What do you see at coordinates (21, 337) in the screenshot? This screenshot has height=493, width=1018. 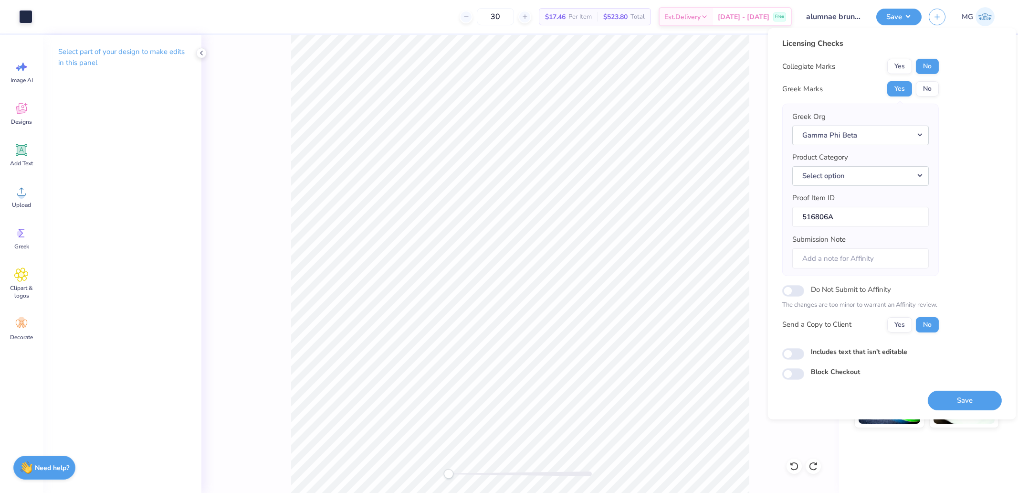 I see `span: Decorate` at bounding box center [21, 337].